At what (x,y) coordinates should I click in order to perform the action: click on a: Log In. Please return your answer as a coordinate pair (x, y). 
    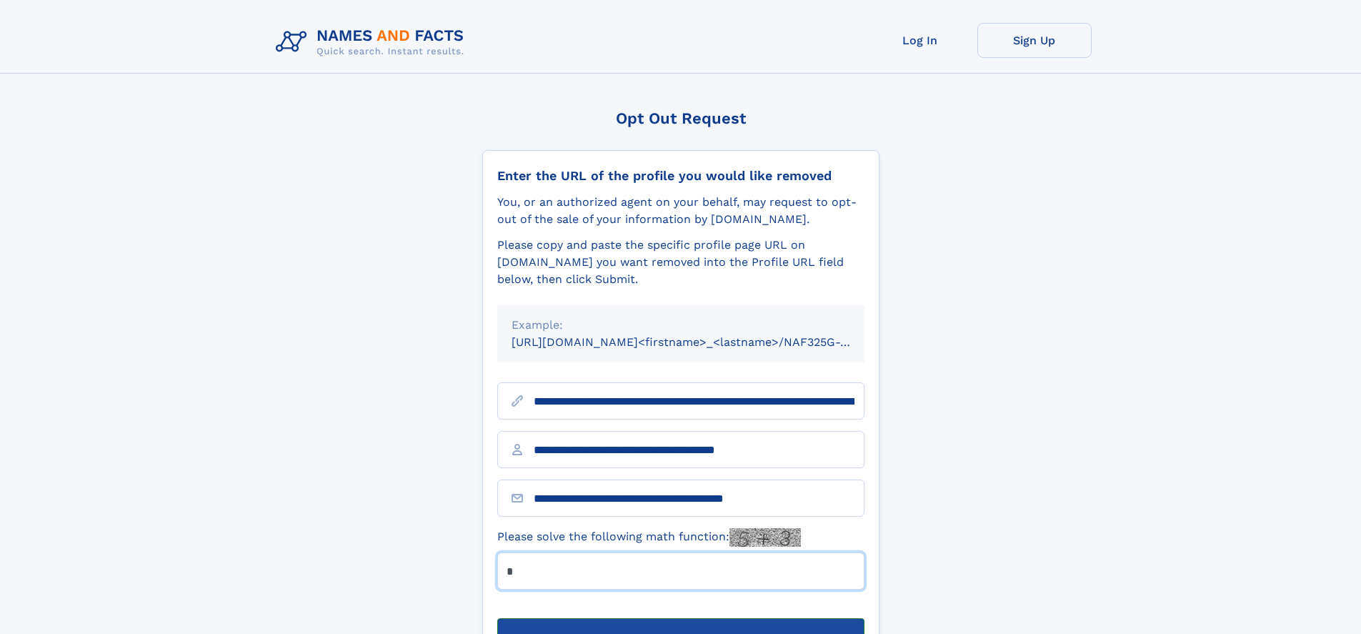
    Looking at the image, I should click on (920, 40).